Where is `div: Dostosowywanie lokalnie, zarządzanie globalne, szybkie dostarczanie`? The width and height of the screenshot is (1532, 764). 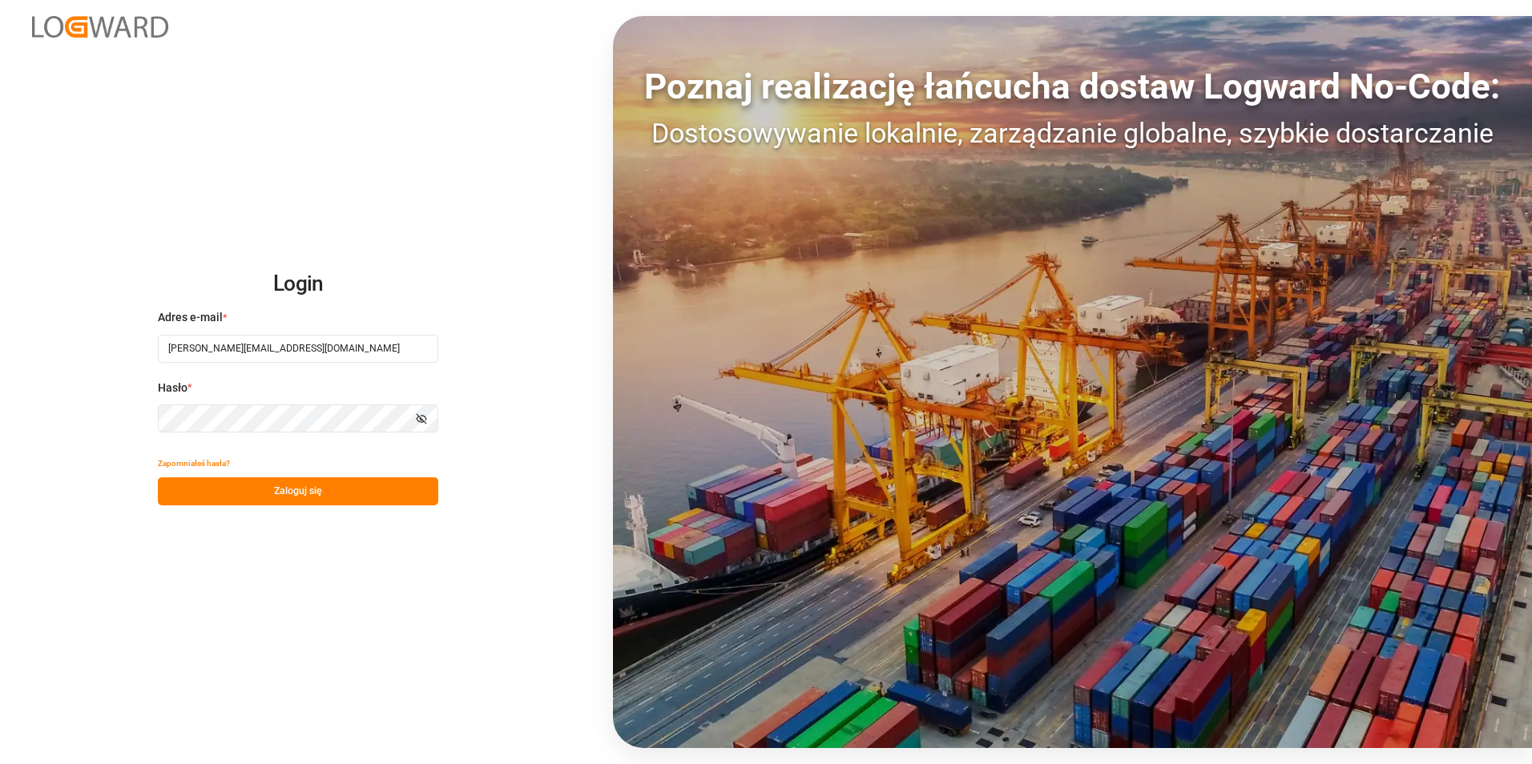 div: Dostosowywanie lokalnie, zarządzanie globalne, szybkie dostarczanie is located at coordinates (1072, 133).